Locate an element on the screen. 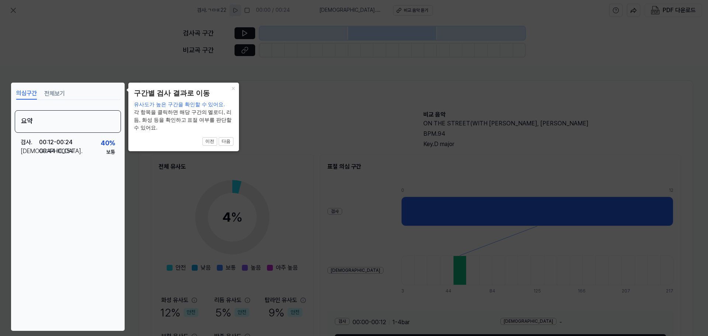 This screenshot has height=336, width=708. div: 요약 is located at coordinates (68, 121).